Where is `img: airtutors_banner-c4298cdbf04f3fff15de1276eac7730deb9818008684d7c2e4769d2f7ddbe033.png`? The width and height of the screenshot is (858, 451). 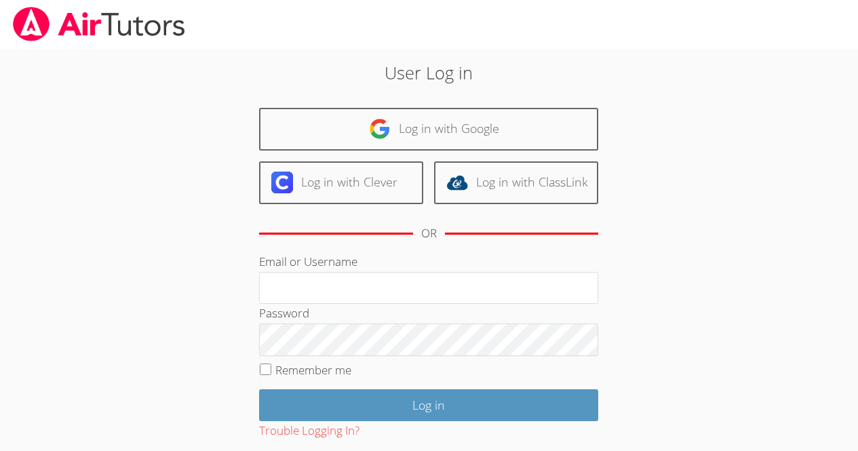 img: airtutors_banner-c4298cdbf04f3fff15de1276eac7730deb9818008684d7c2e4769d2f7ddbe033.png is located at coordinates (99, 24).